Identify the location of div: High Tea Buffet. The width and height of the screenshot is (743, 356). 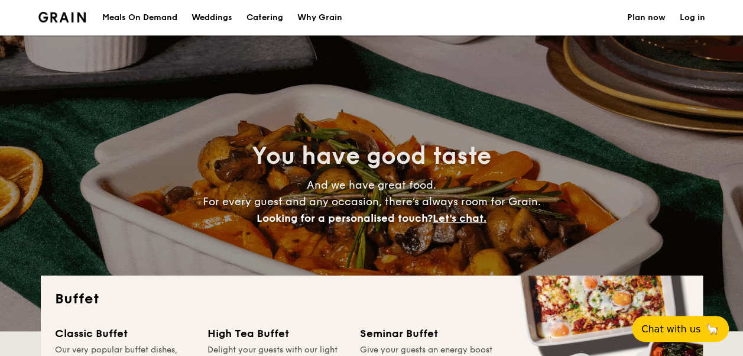
(277, 333).